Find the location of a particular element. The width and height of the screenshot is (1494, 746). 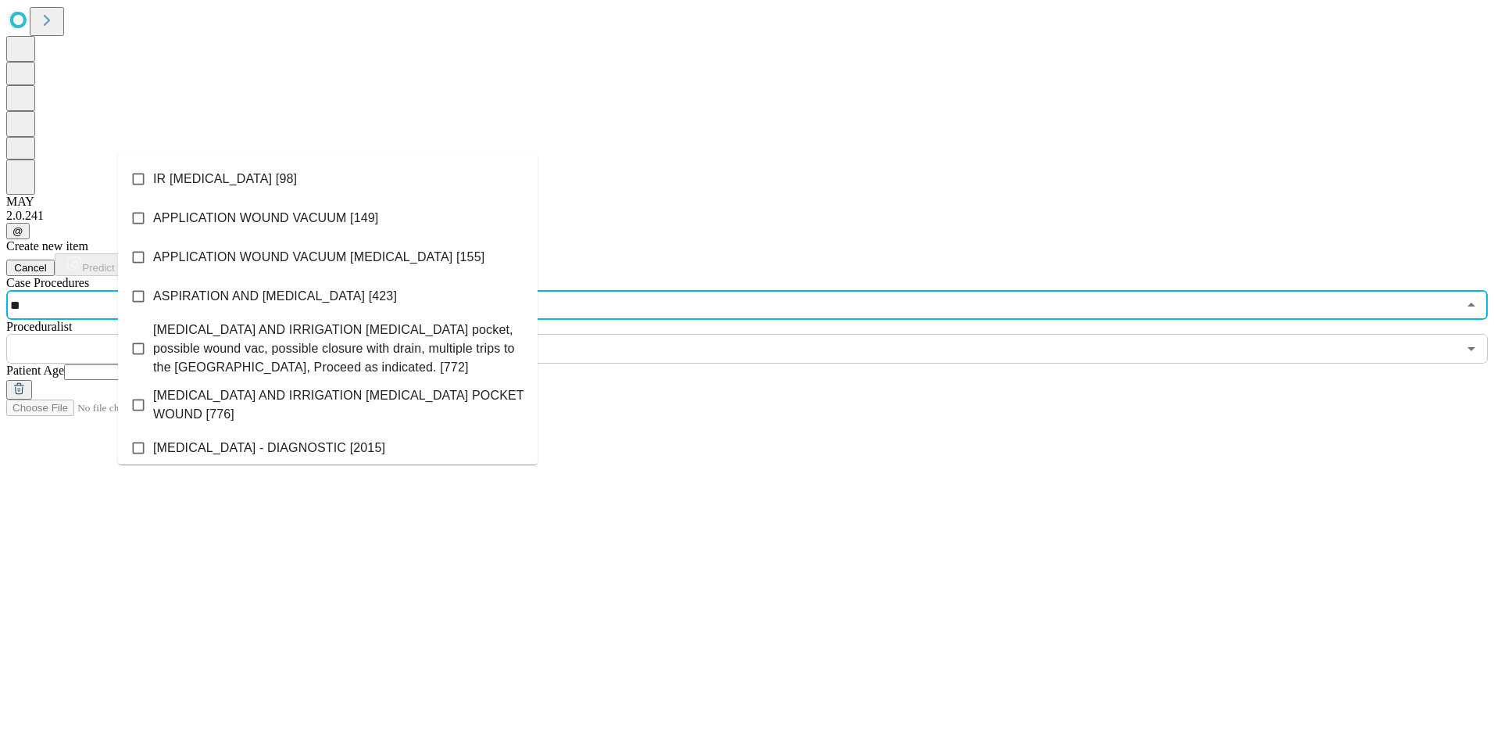

button: Predict is located at coordinates (91, 264).